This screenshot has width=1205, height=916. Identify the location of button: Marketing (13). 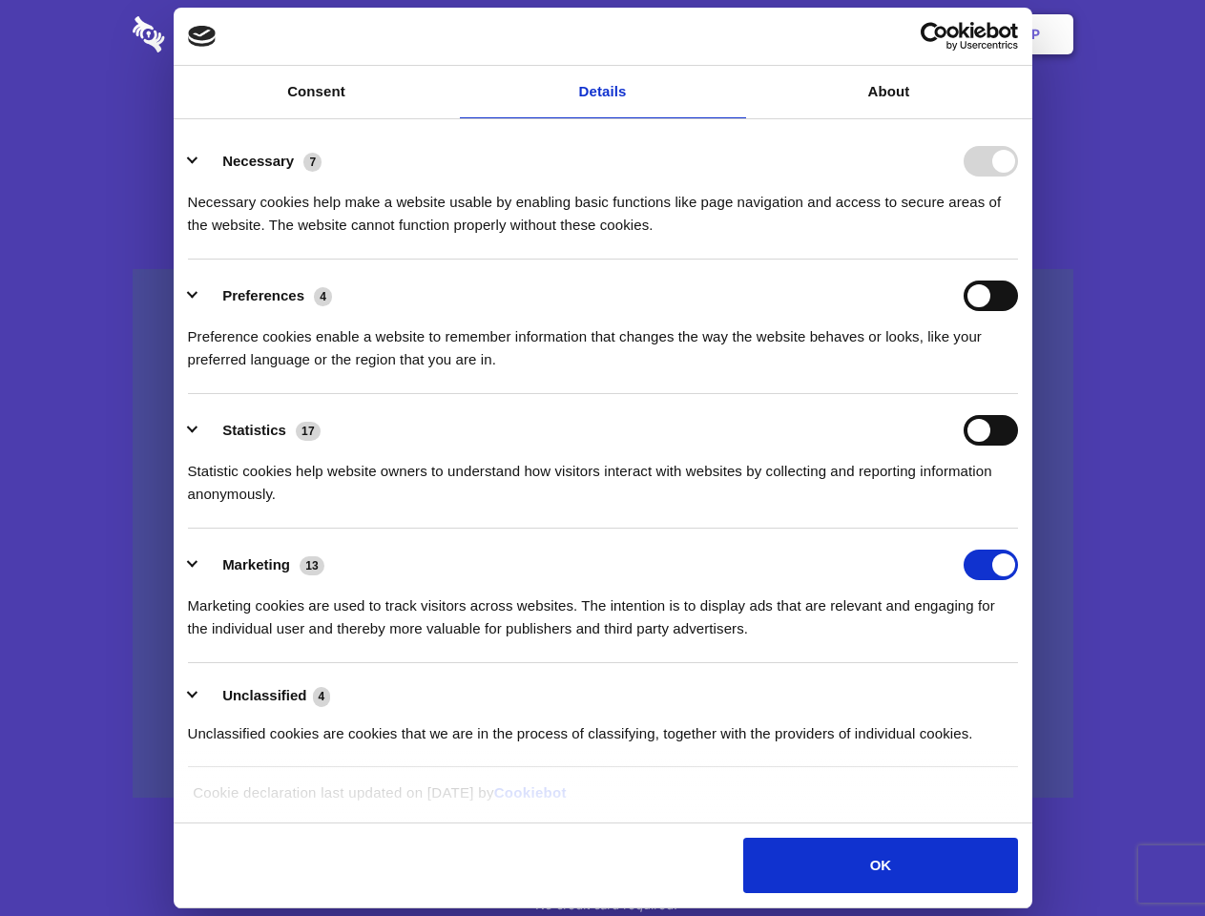
(262, 565).